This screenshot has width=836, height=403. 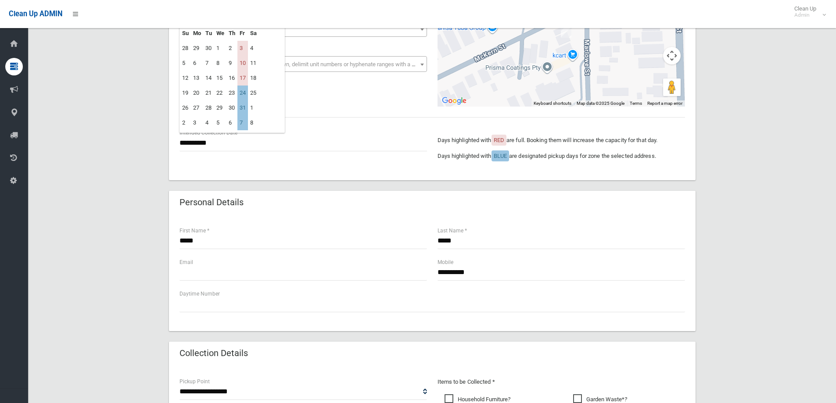 I want to click on td: 9, so click(x=232, y=63).